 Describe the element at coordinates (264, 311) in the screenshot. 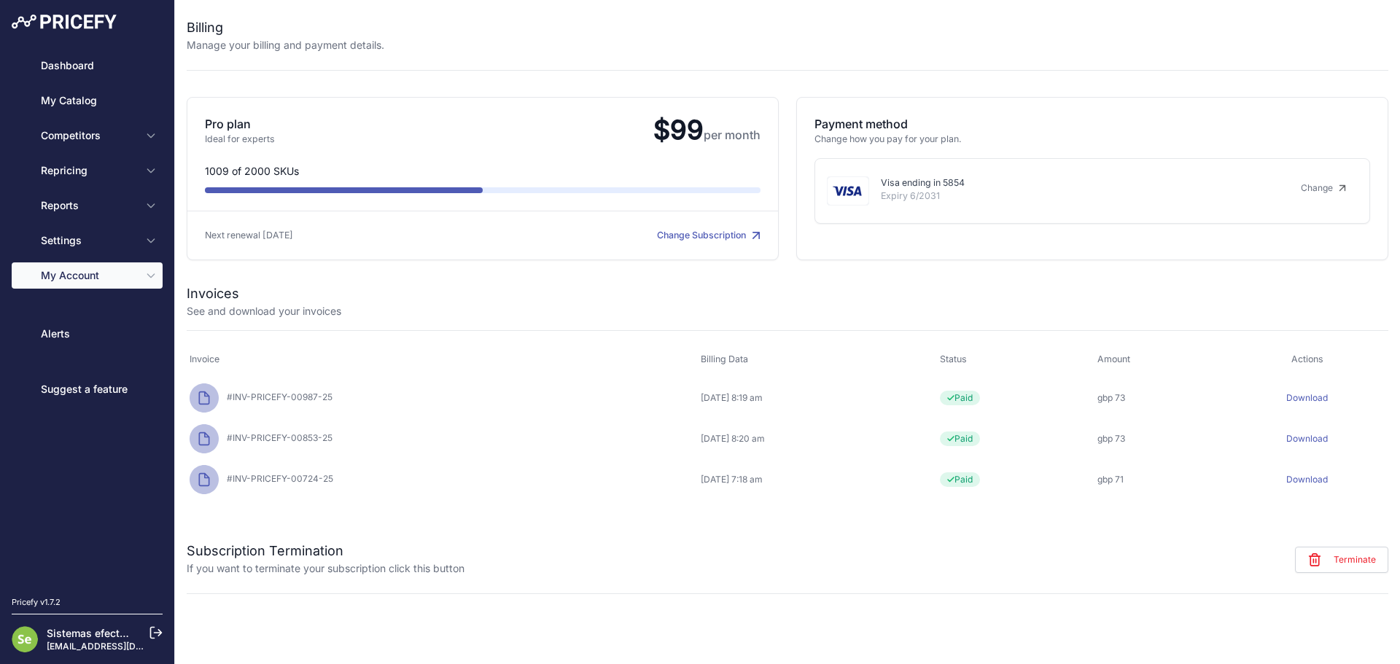

I see `p: See and download your invoices` at that location.